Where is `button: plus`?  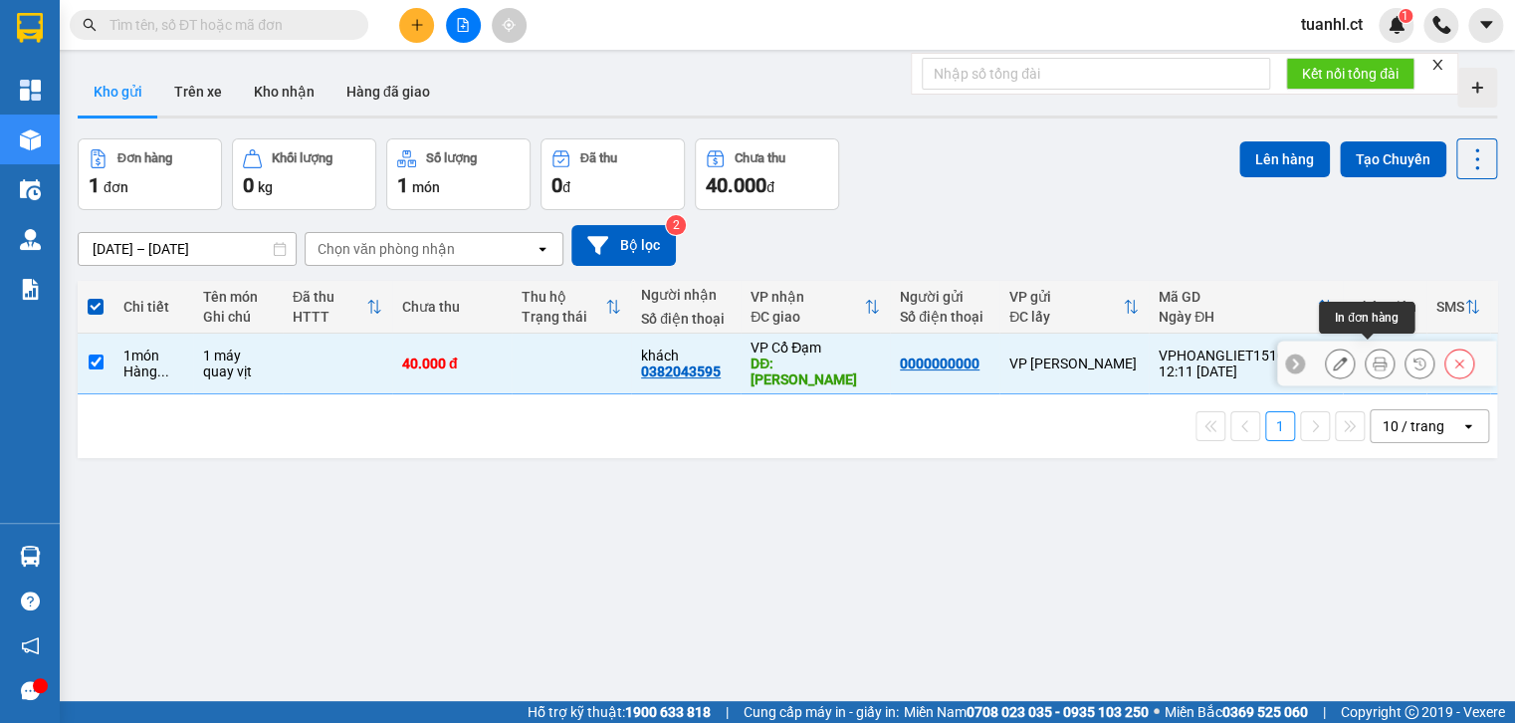 button: plus is located at coordinates (416, 25).